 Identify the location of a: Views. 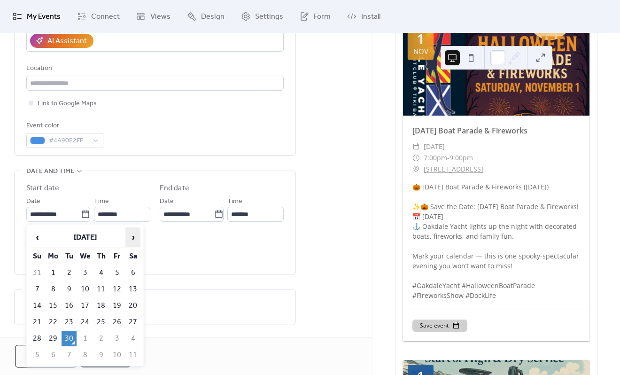
(153, 16).